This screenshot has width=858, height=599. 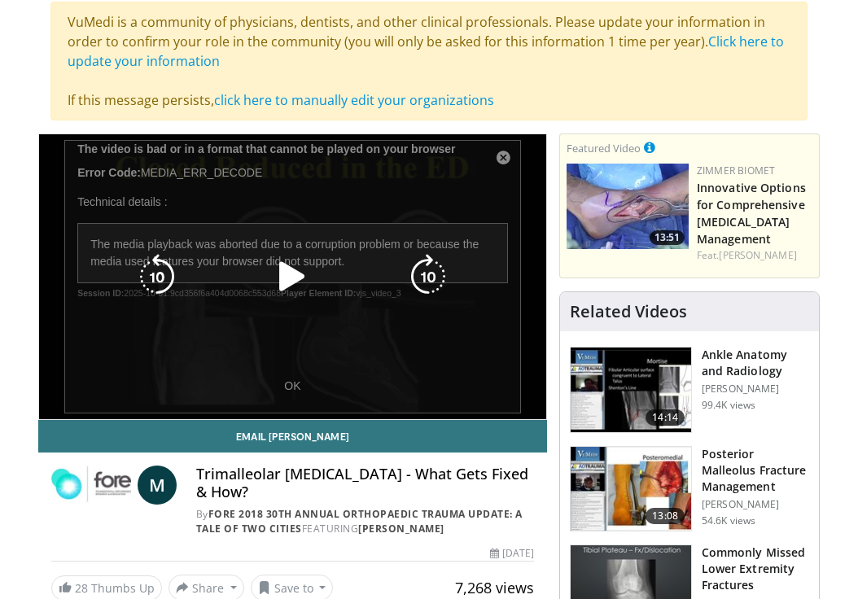 What do you see at coordinates (665, 417) in the screenshot?
I see `span: 14:14` at bounding box center [665, 417].